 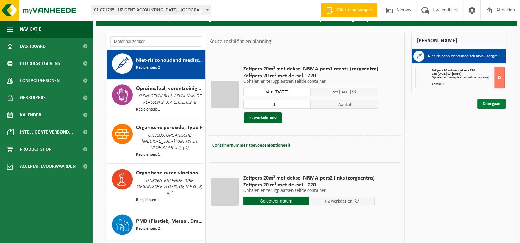 I want to click on span: Zelfpers 20m³ met deksel NRMA-pers2 links (zorgcentra), so click(x=309, y=178).